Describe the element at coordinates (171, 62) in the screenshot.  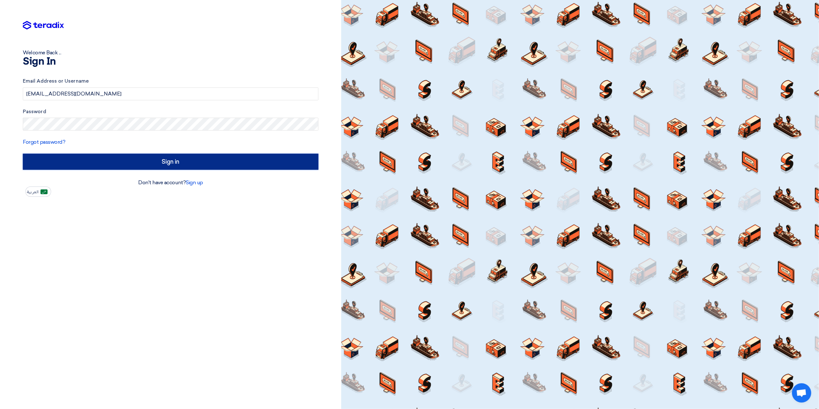
I see `h1: Sign In` at that location.